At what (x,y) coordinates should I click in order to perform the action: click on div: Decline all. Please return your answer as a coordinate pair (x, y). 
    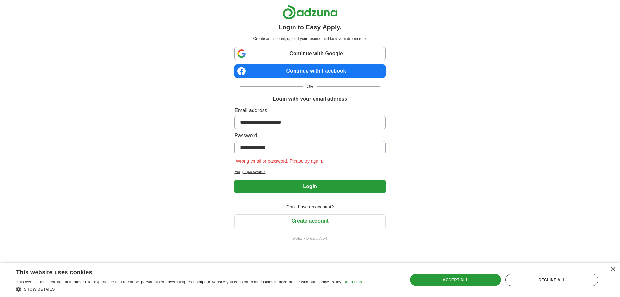
    Looking at the image, I should click on (552, 280).